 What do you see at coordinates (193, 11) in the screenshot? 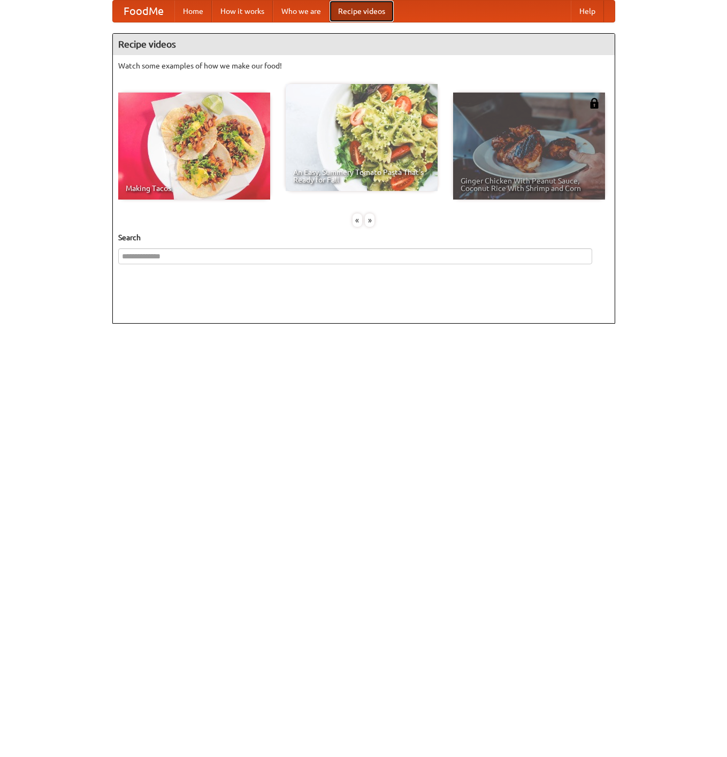
I see `a: Home` at bounding box center [193, 11].